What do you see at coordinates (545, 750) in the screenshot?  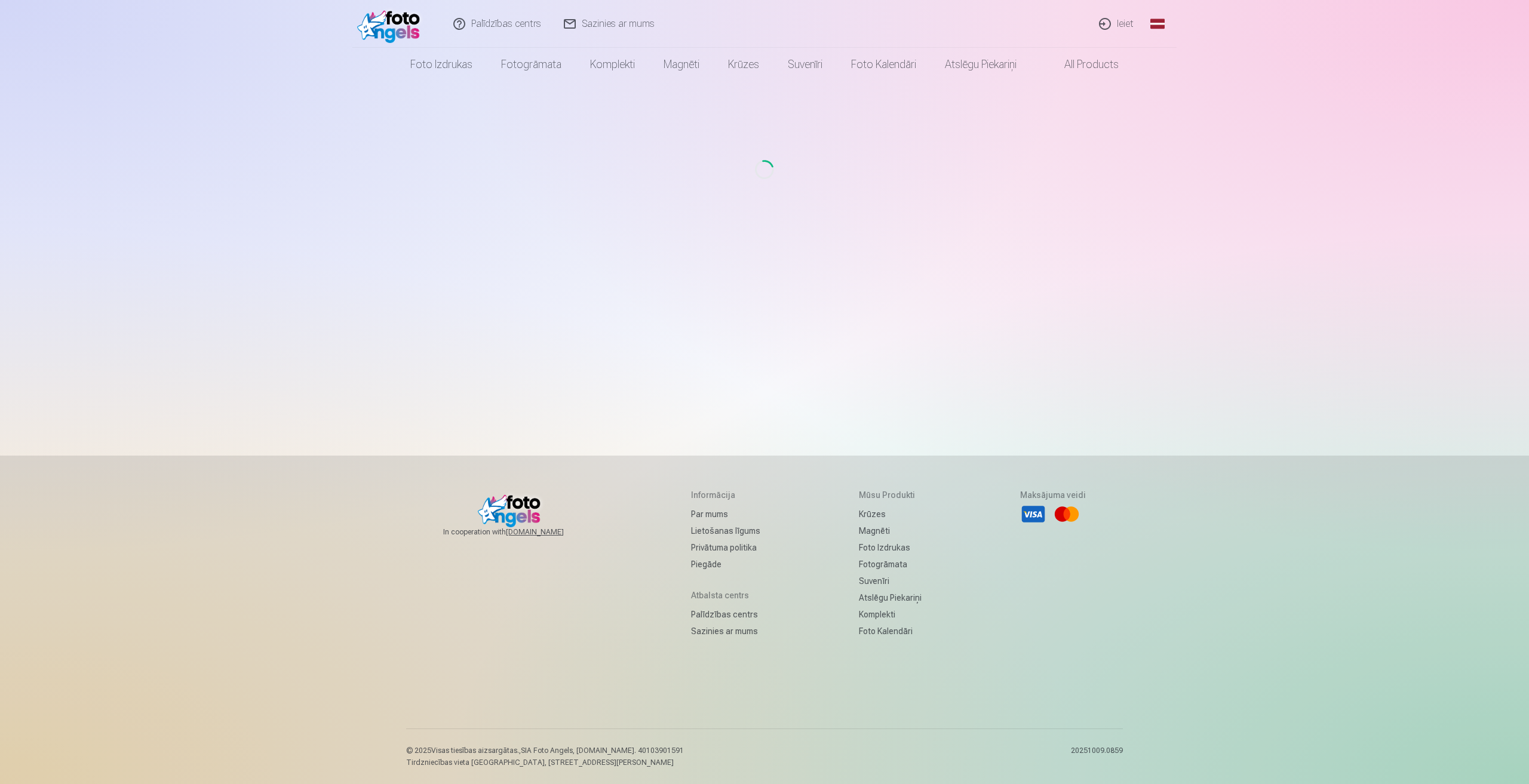 I see `p: © 2025 Visas tiesības aizsargātas. ,` at bounding box center [545, 750].